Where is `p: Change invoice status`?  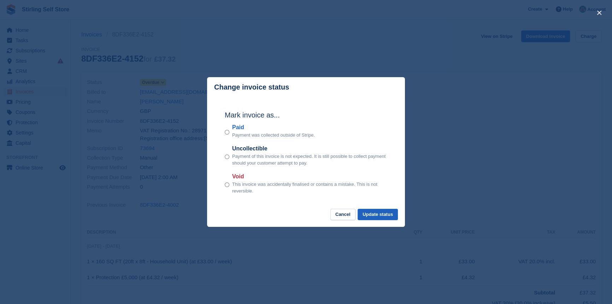 p: Change invoice status is located at coordinates (252, 87).